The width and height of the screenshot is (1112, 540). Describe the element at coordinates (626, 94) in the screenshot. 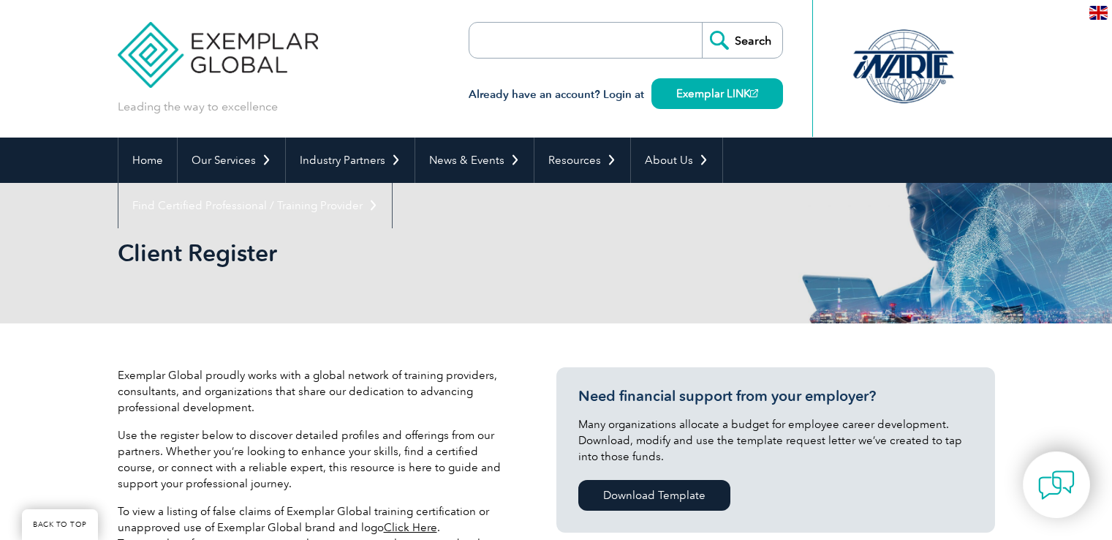

I see `h3: Already have an account? Login at` at that location.